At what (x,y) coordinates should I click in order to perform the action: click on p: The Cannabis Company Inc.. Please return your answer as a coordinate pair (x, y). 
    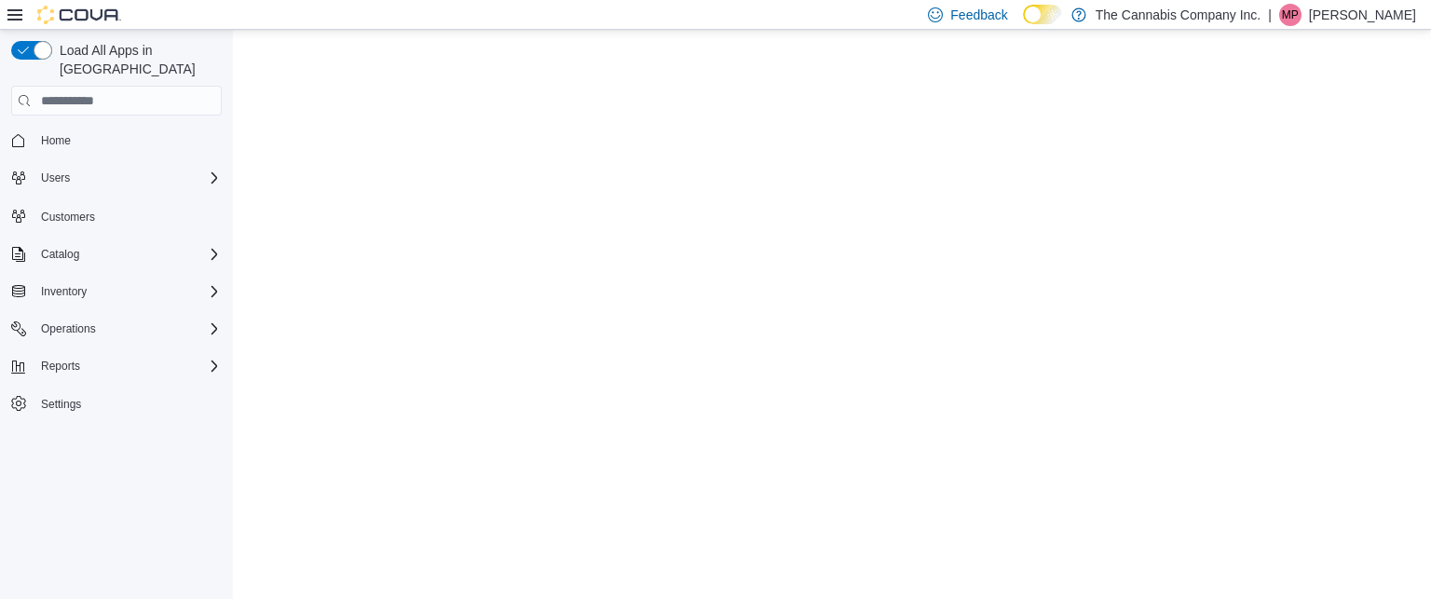
    Looking at the image, I should click on (1177, 15).